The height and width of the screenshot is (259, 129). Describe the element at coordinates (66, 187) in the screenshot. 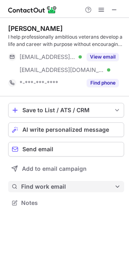

I see `button: Find work email` at that location.